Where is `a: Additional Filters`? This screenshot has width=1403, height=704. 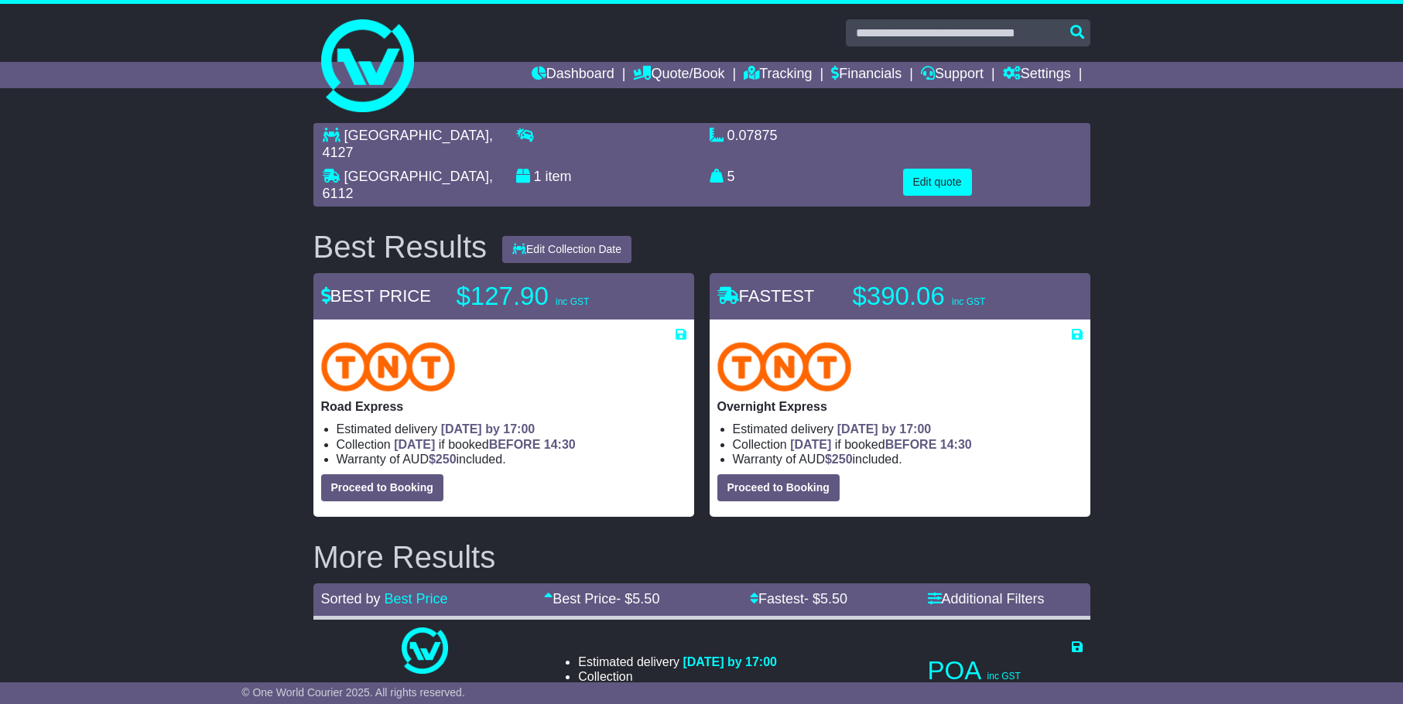
a: Additional Filters is located at coordinates (986, 599).